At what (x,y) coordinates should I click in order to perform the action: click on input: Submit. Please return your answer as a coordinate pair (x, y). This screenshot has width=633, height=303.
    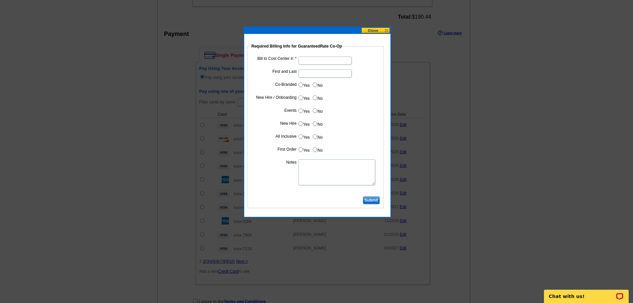
    Looking at the image, I should click on (371, 200).